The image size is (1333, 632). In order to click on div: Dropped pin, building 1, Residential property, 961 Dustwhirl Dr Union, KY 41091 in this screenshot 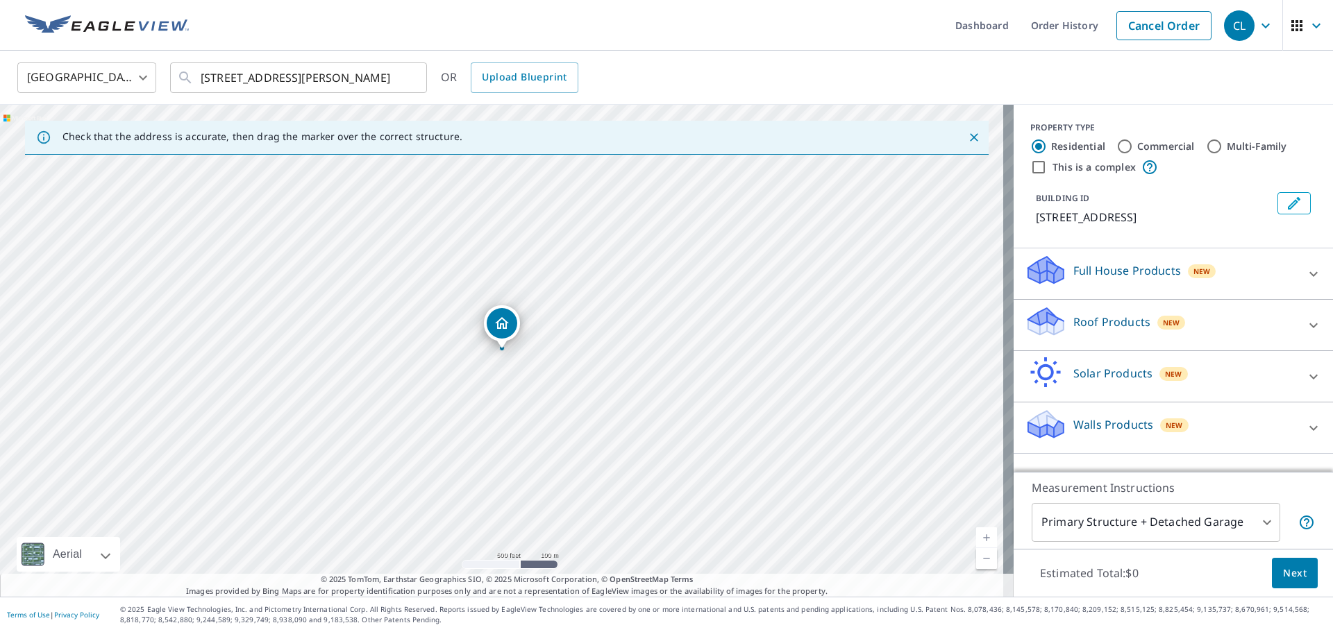, I will do `click(502, 327)`.